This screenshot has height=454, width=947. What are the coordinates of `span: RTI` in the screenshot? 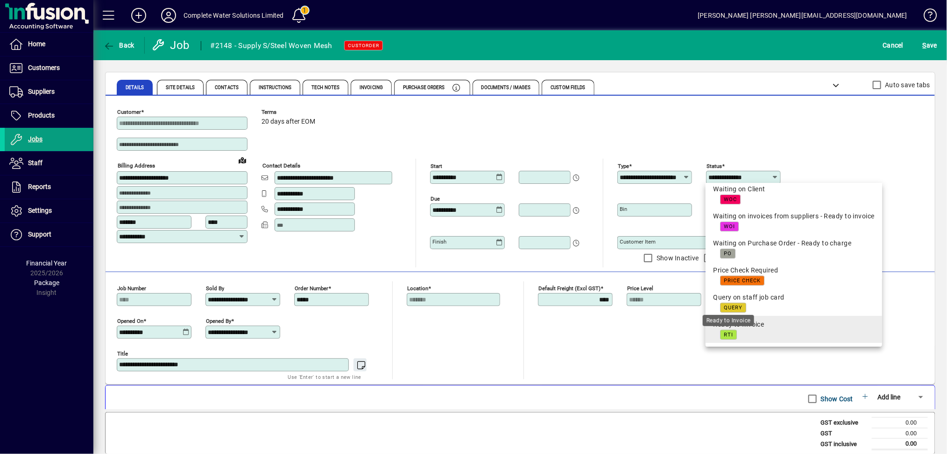 It's located at (728, 335).